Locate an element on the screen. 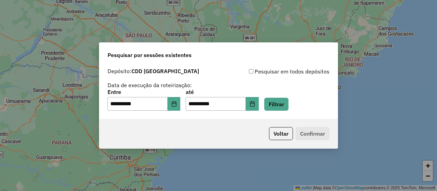  span: Pesquisar por sessões existentes is located at coordinates (150, 55).